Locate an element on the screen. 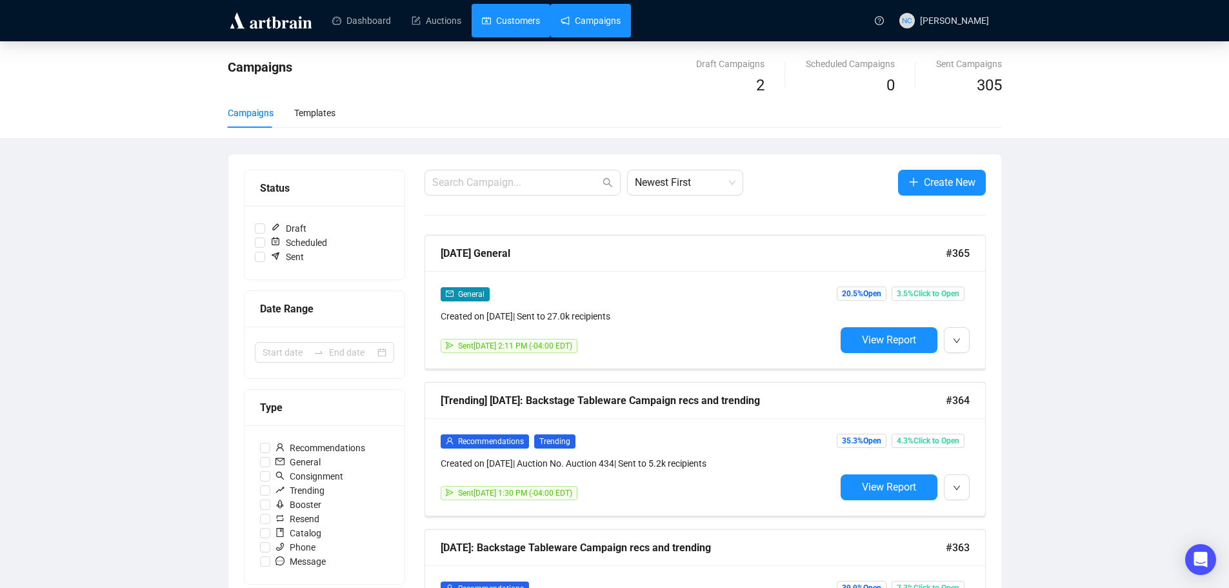 Image resolution: width=1229 pixels, height=588 pixels. span: phone is located at coordinates (280, 546).